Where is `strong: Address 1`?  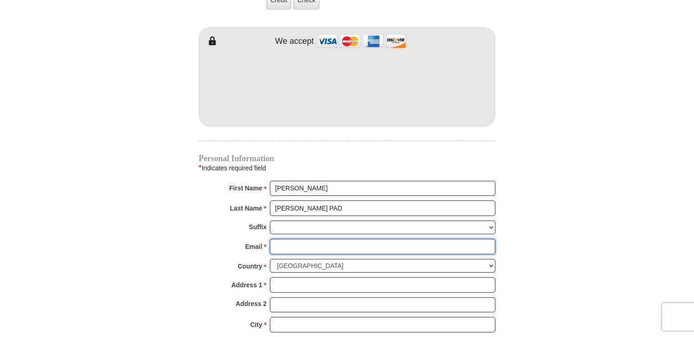
strong: Address 1 is located at coordinates (247, 285).